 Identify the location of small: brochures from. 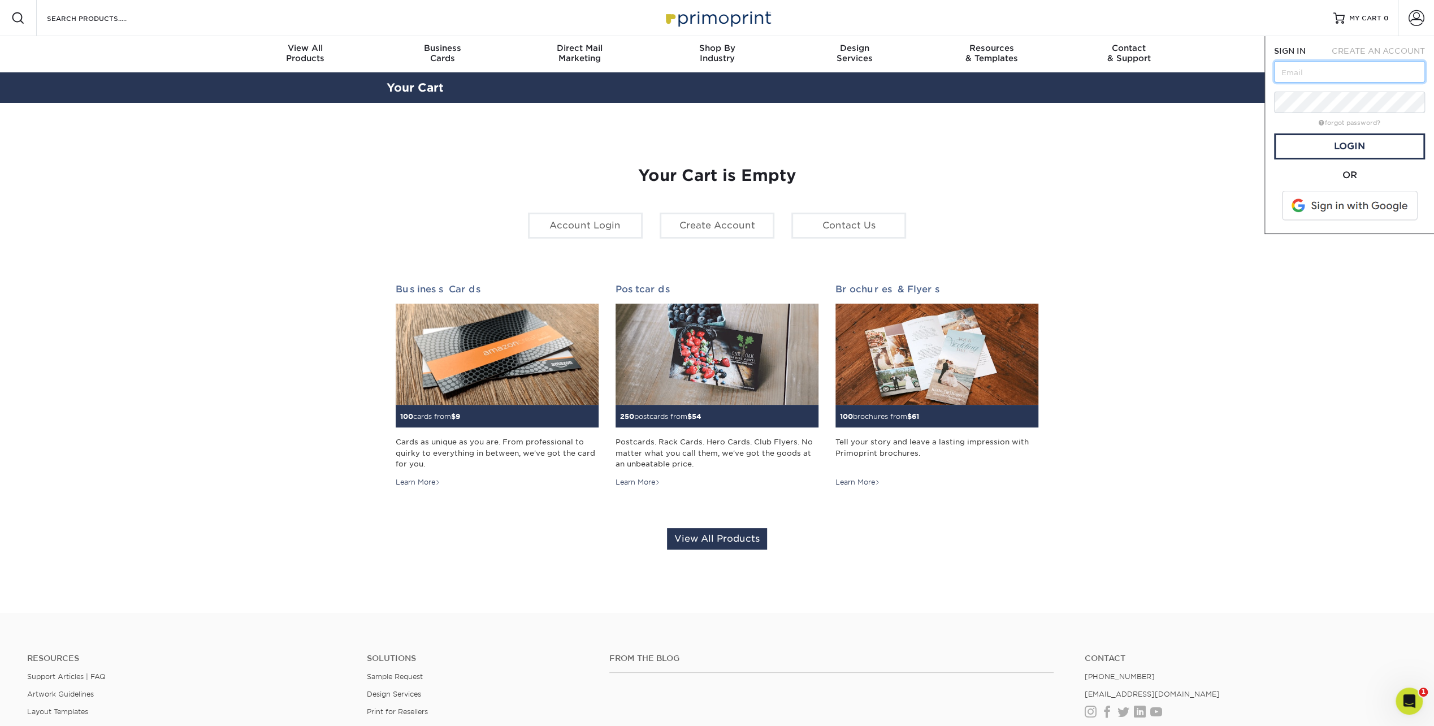
(879, 416).